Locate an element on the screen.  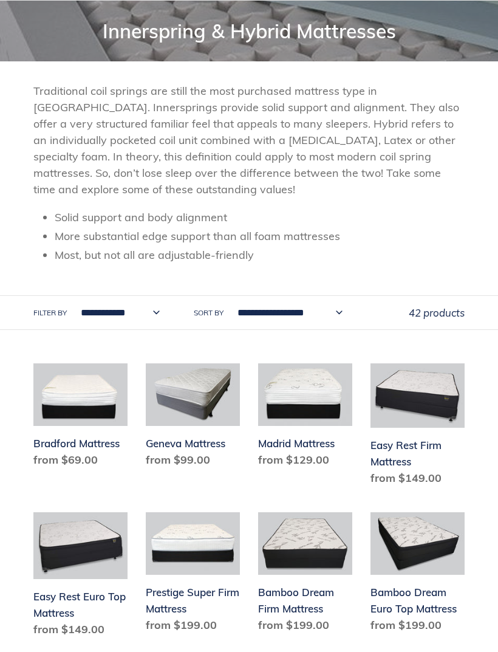
label: Sort by is located at coordinates (208, 313).